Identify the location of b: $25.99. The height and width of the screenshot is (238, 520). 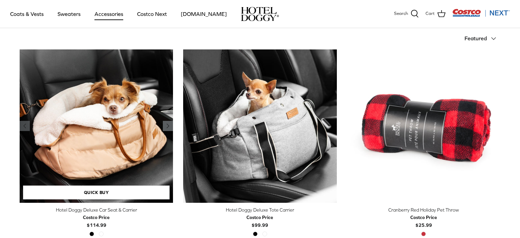
(424, 220).